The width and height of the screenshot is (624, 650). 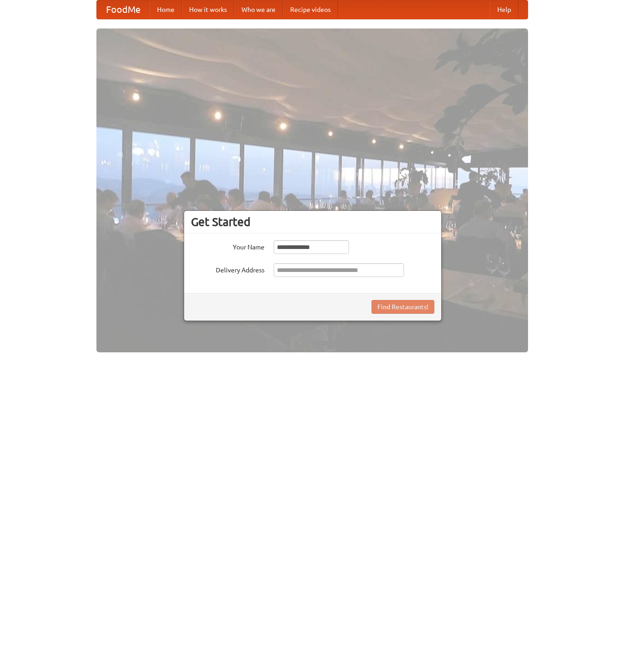 What do you see at coordinates (166, 10) in the screenshot?
I see `a: Home` at bounding box center [166, 10].